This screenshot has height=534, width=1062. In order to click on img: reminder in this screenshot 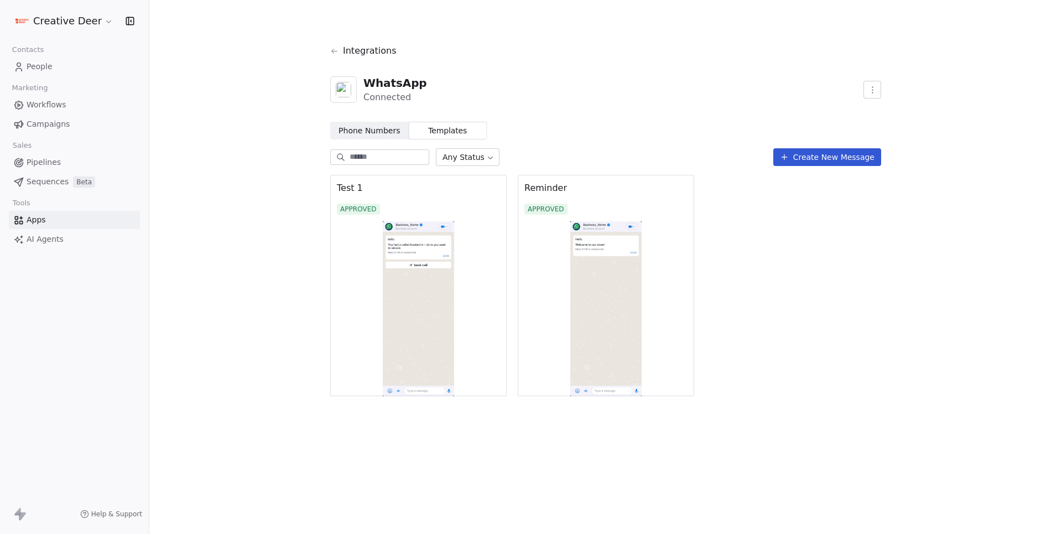, I will do `click(605, 309)`.